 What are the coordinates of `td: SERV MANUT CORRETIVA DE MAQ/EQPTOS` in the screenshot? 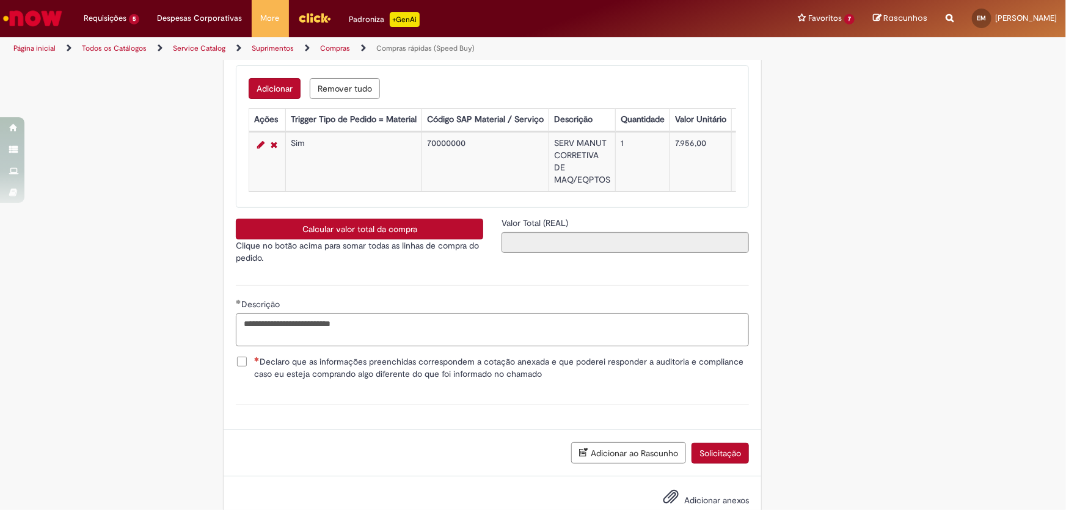 It's located at (582, 162).